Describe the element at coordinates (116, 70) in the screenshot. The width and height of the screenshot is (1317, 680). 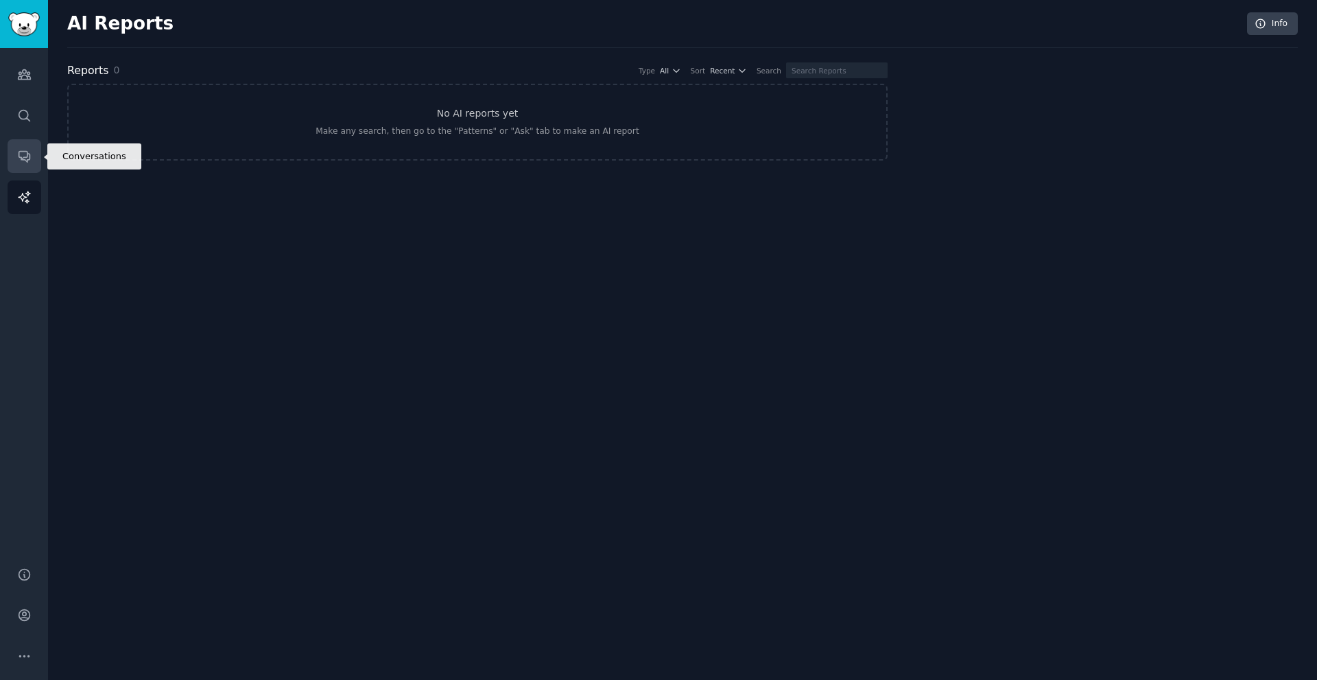
I see `span: 0` at that location.